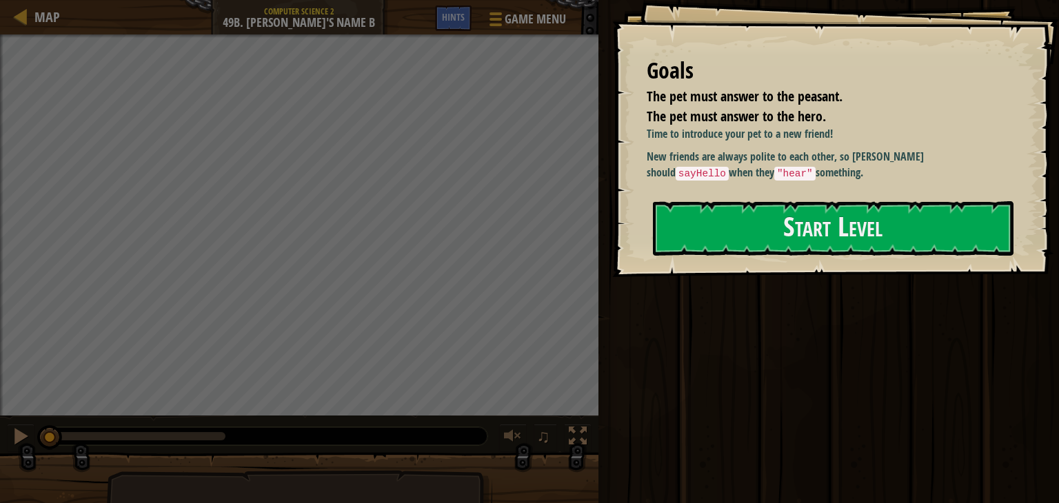 The height and width of the screenshot is (503, 1059). Describe the element at coordinates (819, 97) in the screenshot. I see `li: The pet must answer to the peasant.` at that location.